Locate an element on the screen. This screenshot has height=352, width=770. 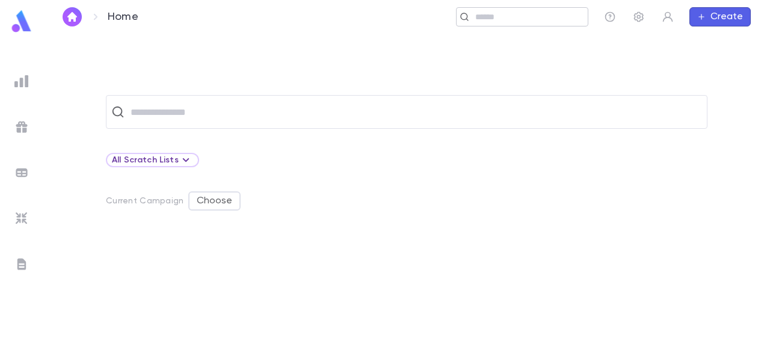
div: All Scratch Lists is located at coordinates (152, 160).